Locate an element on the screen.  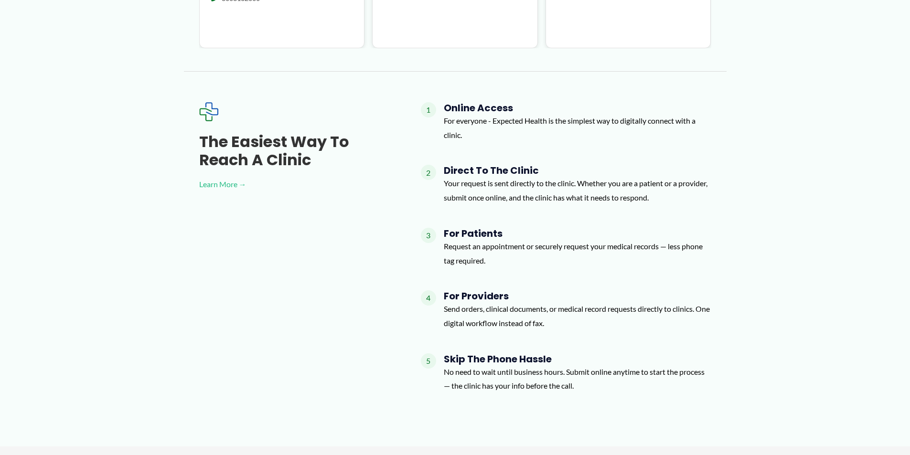
a: Learn More → is located at coordinates (295, 184).